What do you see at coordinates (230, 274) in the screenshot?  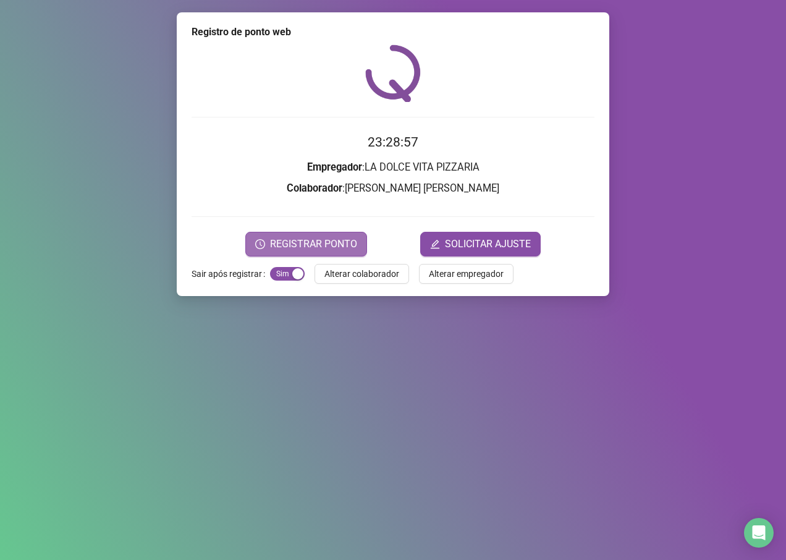 I see `label: Sair após registrar` at bounding box center [230, 274].